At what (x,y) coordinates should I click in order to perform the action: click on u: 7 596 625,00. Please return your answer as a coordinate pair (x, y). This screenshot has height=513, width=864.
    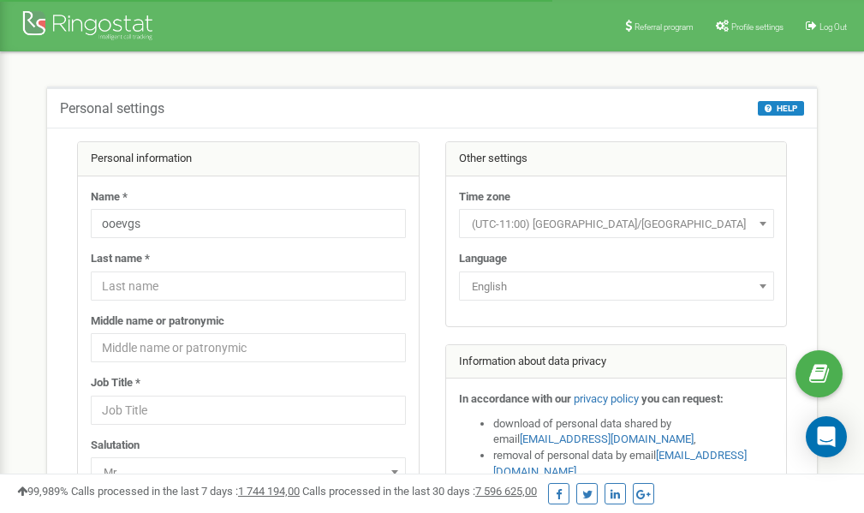
    Looking at the image, I should click on (506, 490).